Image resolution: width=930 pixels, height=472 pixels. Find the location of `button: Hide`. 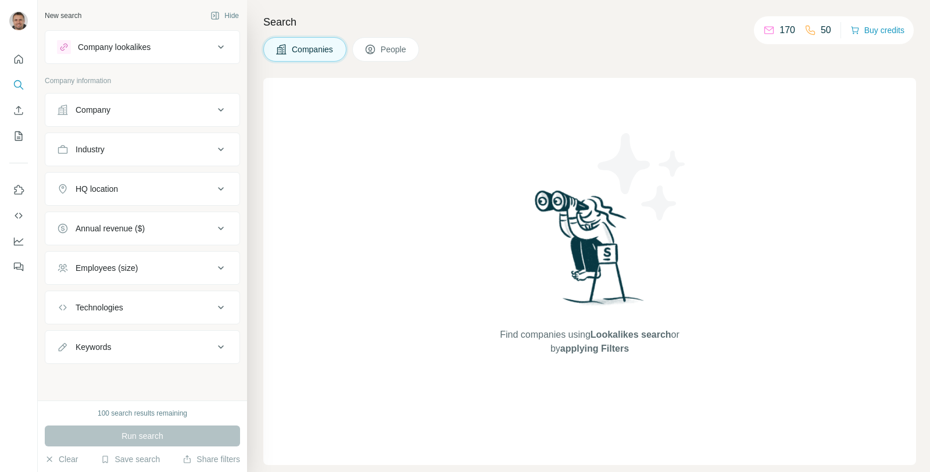

button: Hide is located at coordinates (224, 16).